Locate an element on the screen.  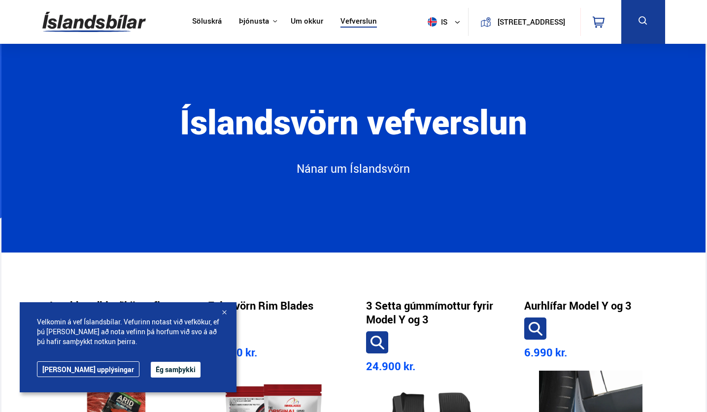
span: 24.900 kr. is located at coordinates (391, 366).